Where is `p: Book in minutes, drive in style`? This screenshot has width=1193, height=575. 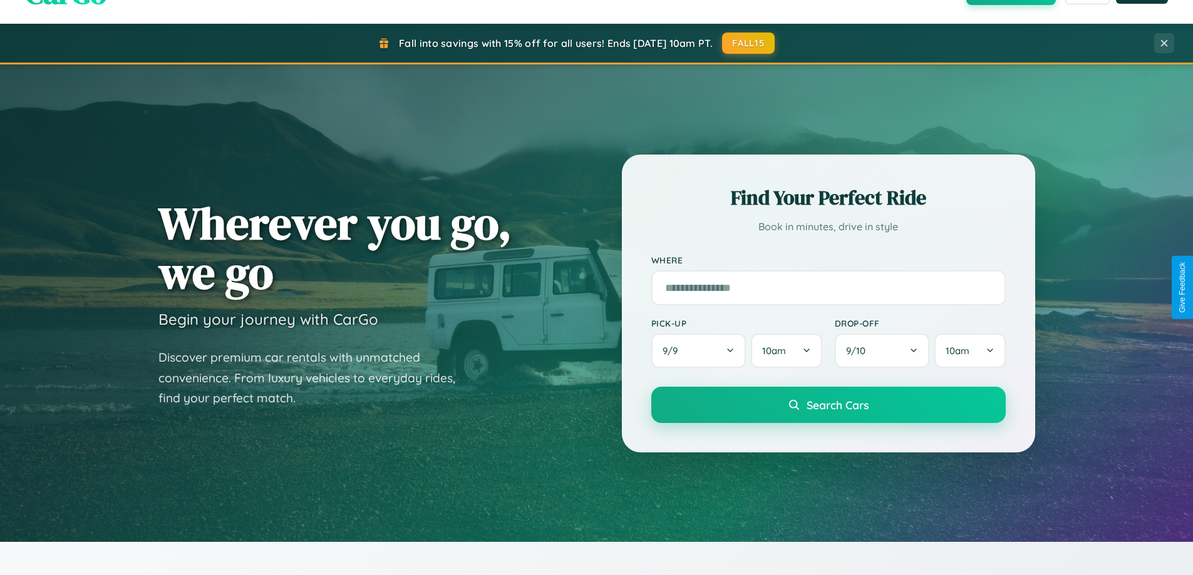 p: Book in minutes, drive in style is located at coordinates (828, 227).